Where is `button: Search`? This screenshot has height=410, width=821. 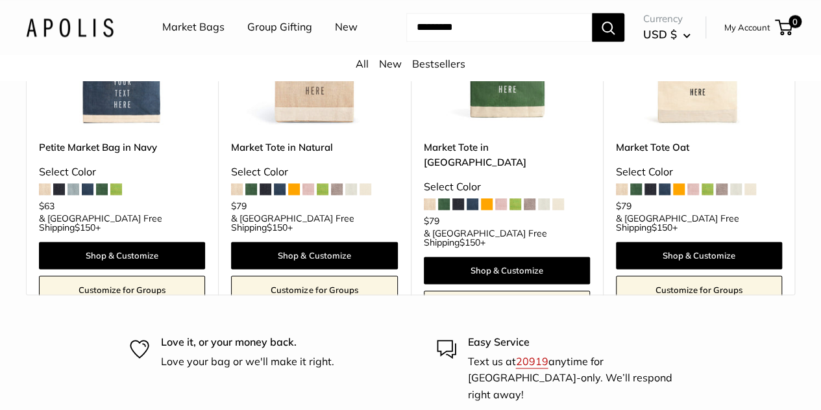
button: Search is located at coordinates (608, 27).